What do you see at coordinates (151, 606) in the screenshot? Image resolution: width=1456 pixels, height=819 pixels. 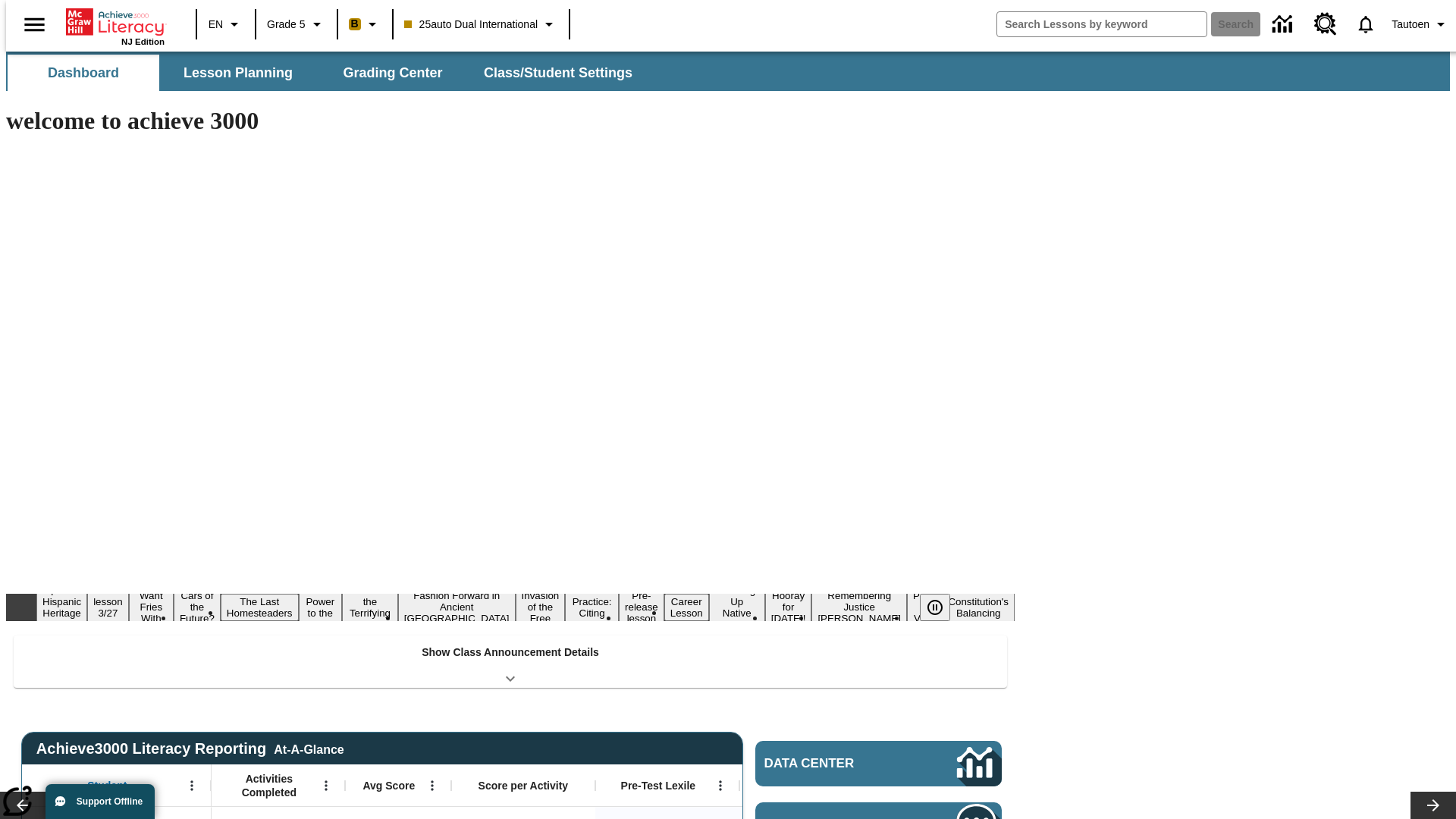 I see `button: Slide 3 Do You Want Fries With That?` at bounding box center [151, 606].